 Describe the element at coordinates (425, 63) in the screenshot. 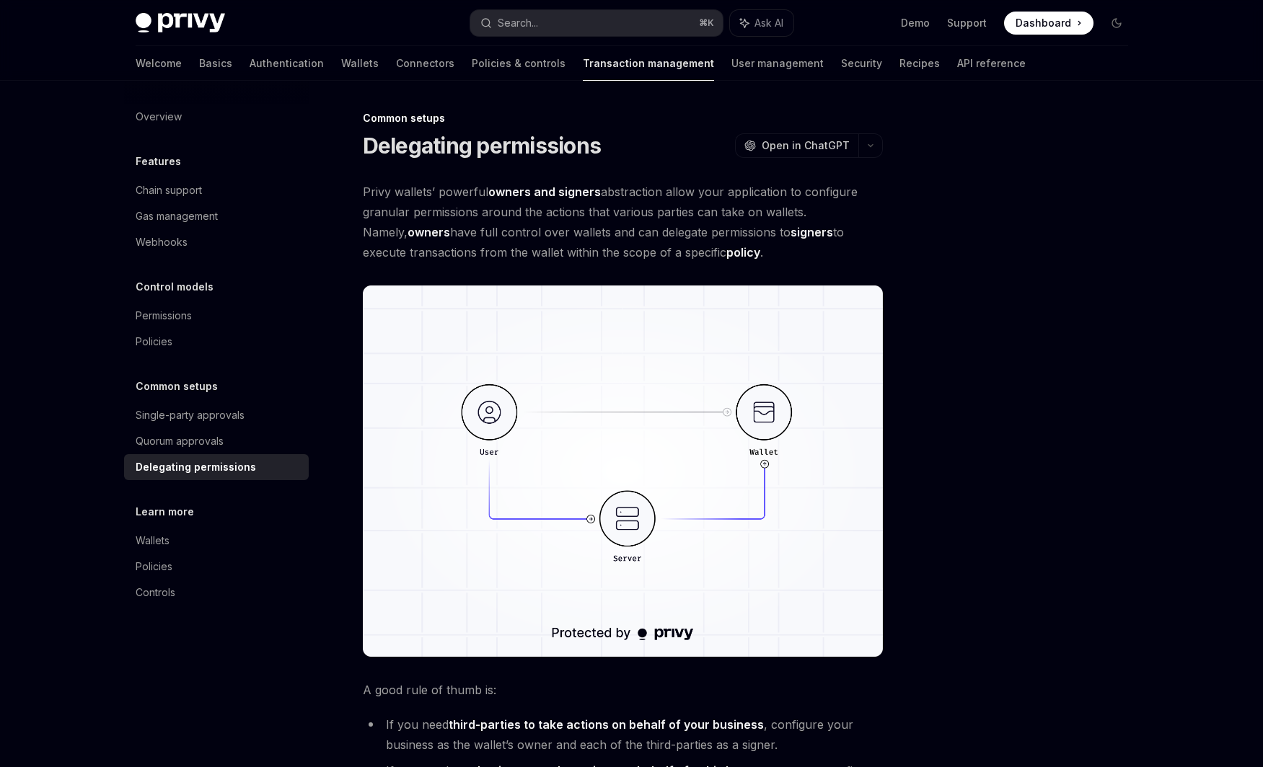

I see `a: Connectors` at that location.